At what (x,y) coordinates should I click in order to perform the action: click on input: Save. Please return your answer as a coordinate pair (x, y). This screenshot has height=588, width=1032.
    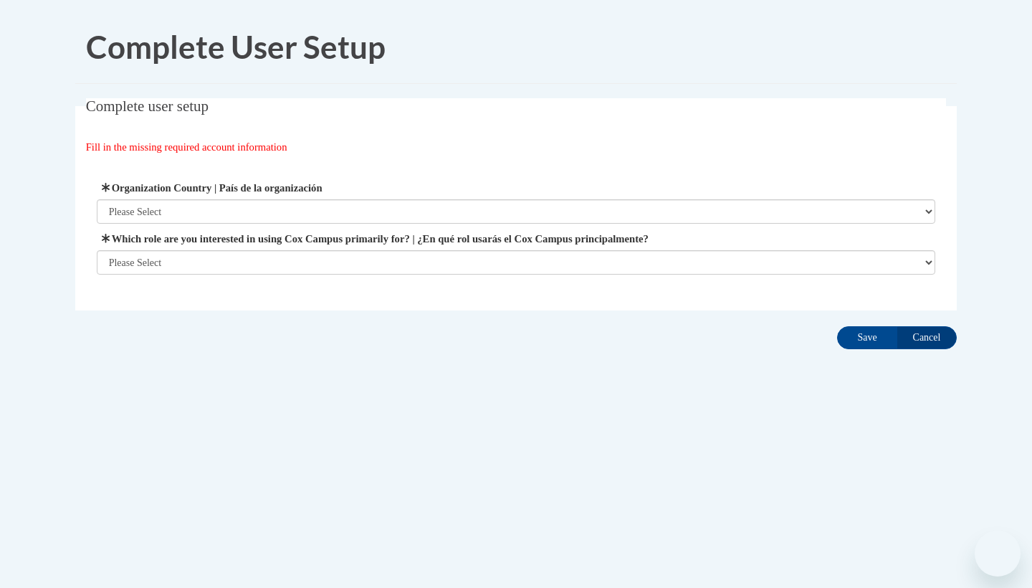
    Looking at the image, I should click on (867, 338).